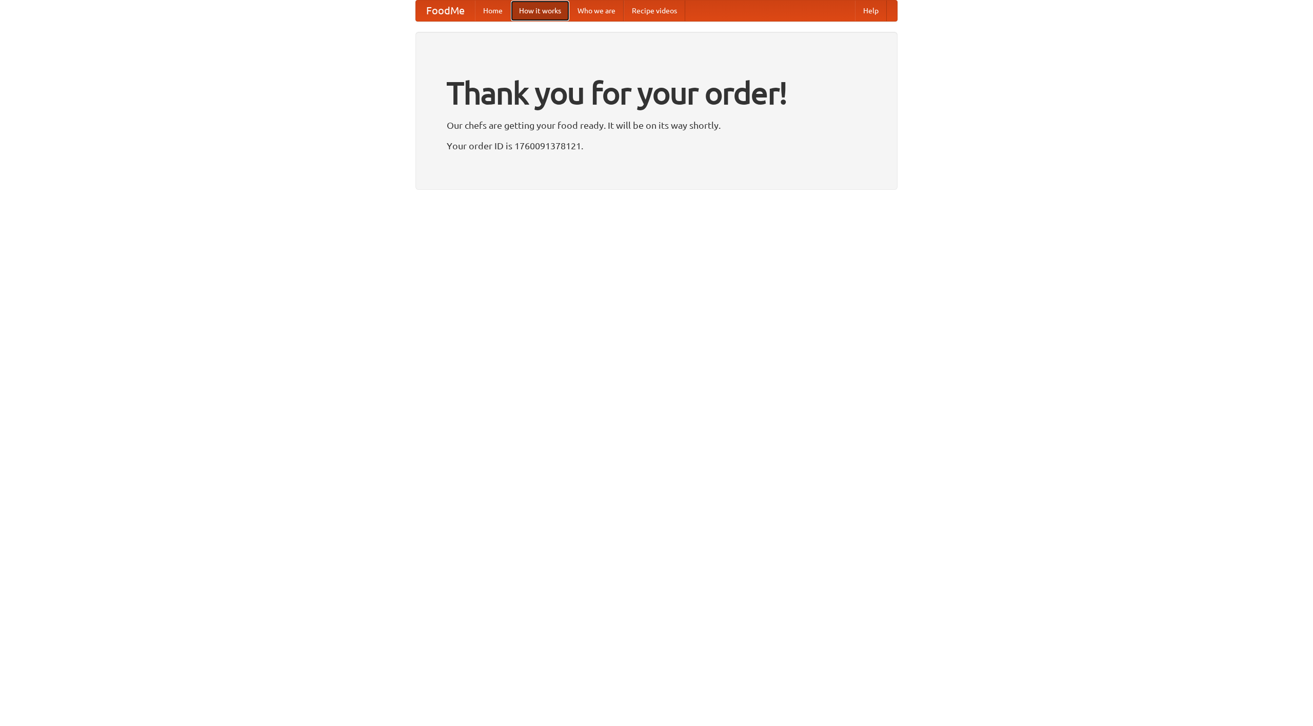 The image size is (1313, 726). What do you see at coordinates (656, 125) in the screenshot?
I see `p: Our chefs are getting your food ready. It will be on its way shortly.` at bounding box center [656, 125].